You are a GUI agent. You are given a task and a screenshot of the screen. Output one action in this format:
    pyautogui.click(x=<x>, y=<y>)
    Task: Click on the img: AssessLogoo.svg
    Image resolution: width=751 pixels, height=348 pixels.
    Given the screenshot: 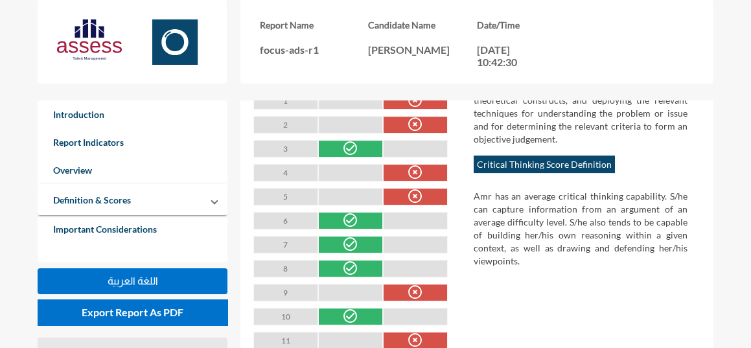 What is the action you would take?
    pyautogui.click(x=89, y=40)
    